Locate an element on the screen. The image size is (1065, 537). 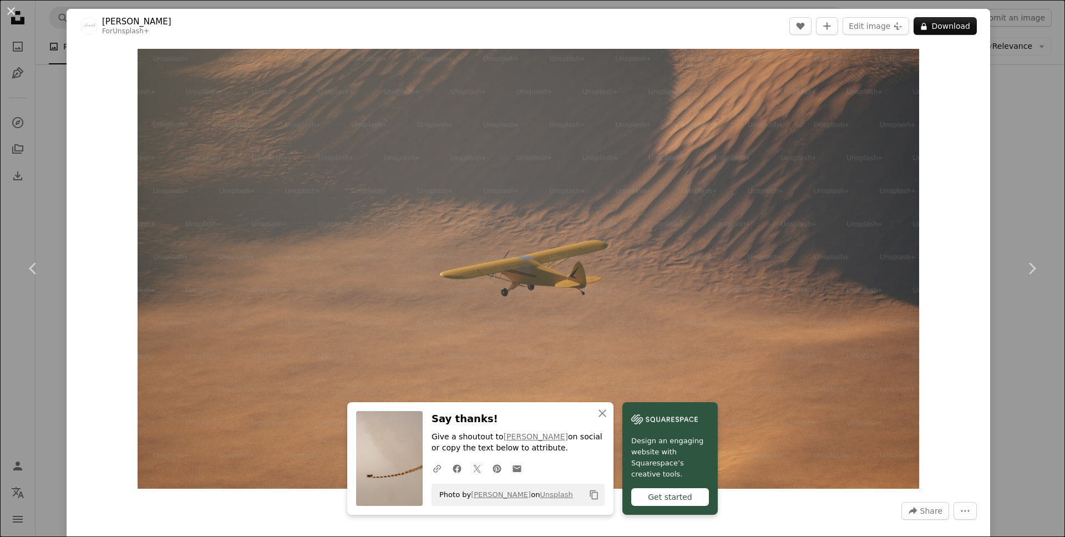
a: Next is located at coordinates (1032, 269).